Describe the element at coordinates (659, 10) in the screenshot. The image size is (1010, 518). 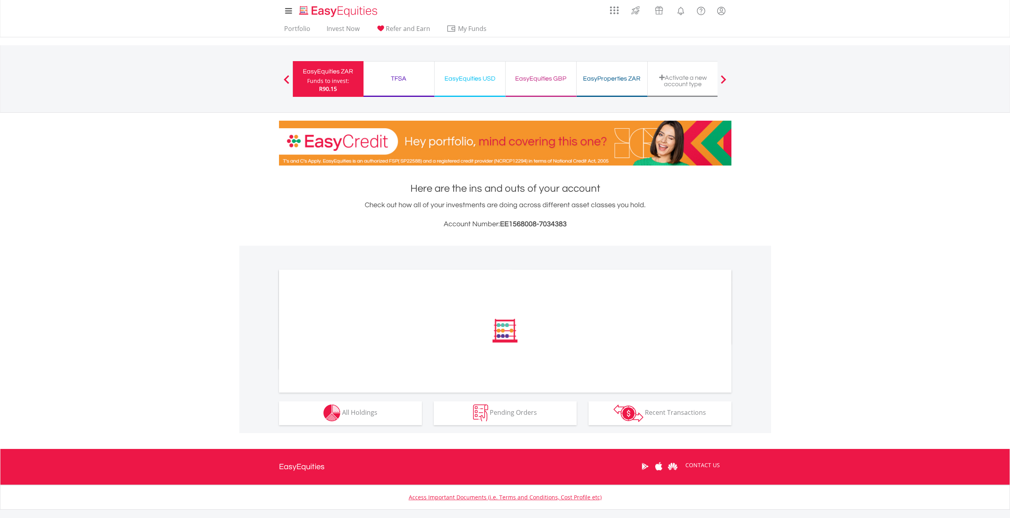
I see `img: vouchers-v2.svg` at that location.